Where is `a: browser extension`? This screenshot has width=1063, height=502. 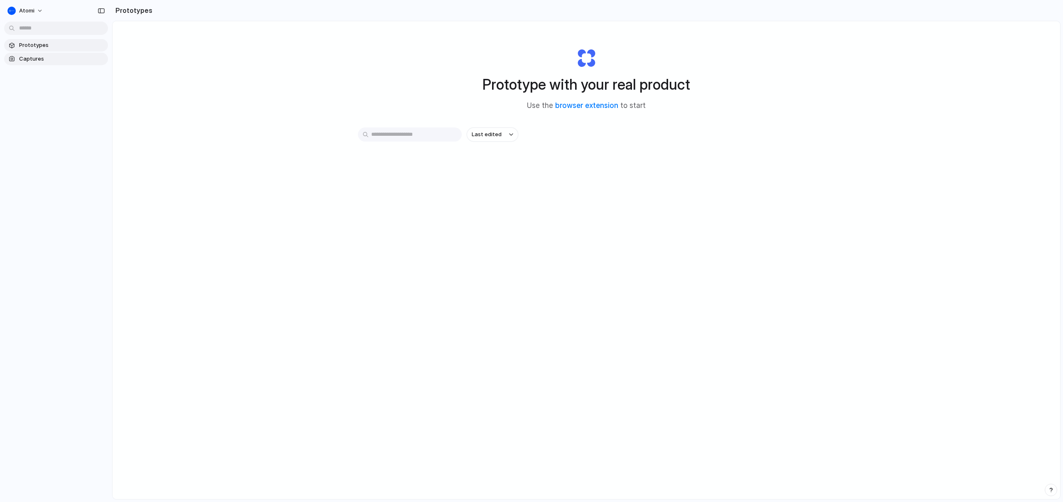 a: browser extension is located at coordinates (587, 105).